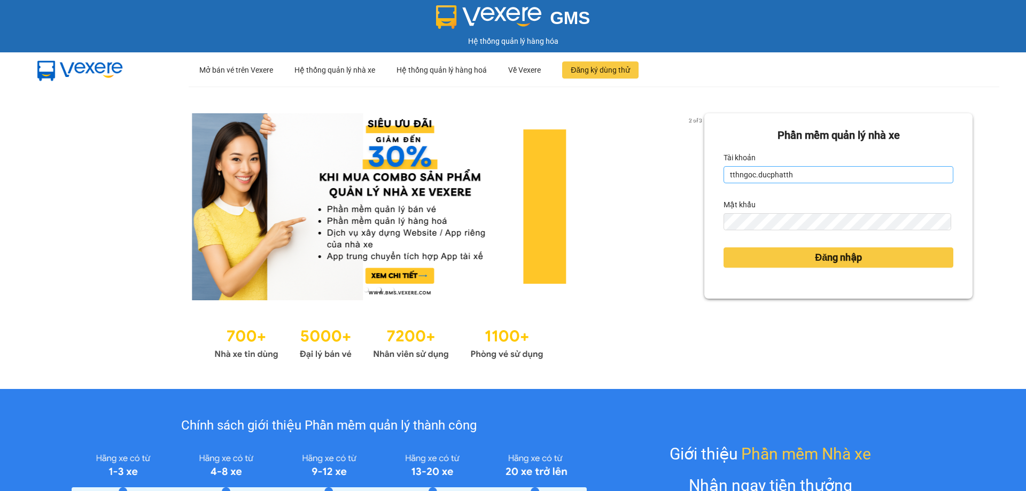 The width and height of the screenshot is (1026, 491). What do you see at coordinates (80, 70) in the screenshot?
I see `img: mbUUG5Q.png` at bounding box center [80, 70].